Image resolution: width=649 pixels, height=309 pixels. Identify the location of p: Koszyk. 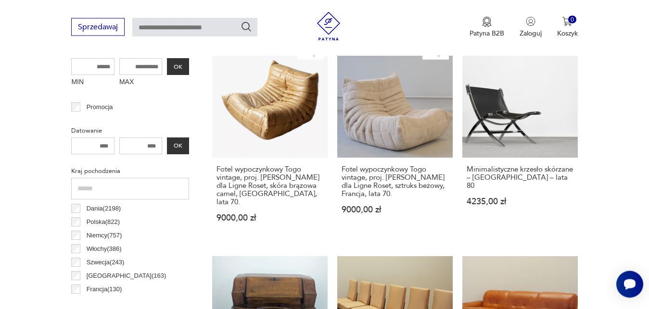
(567, 33).